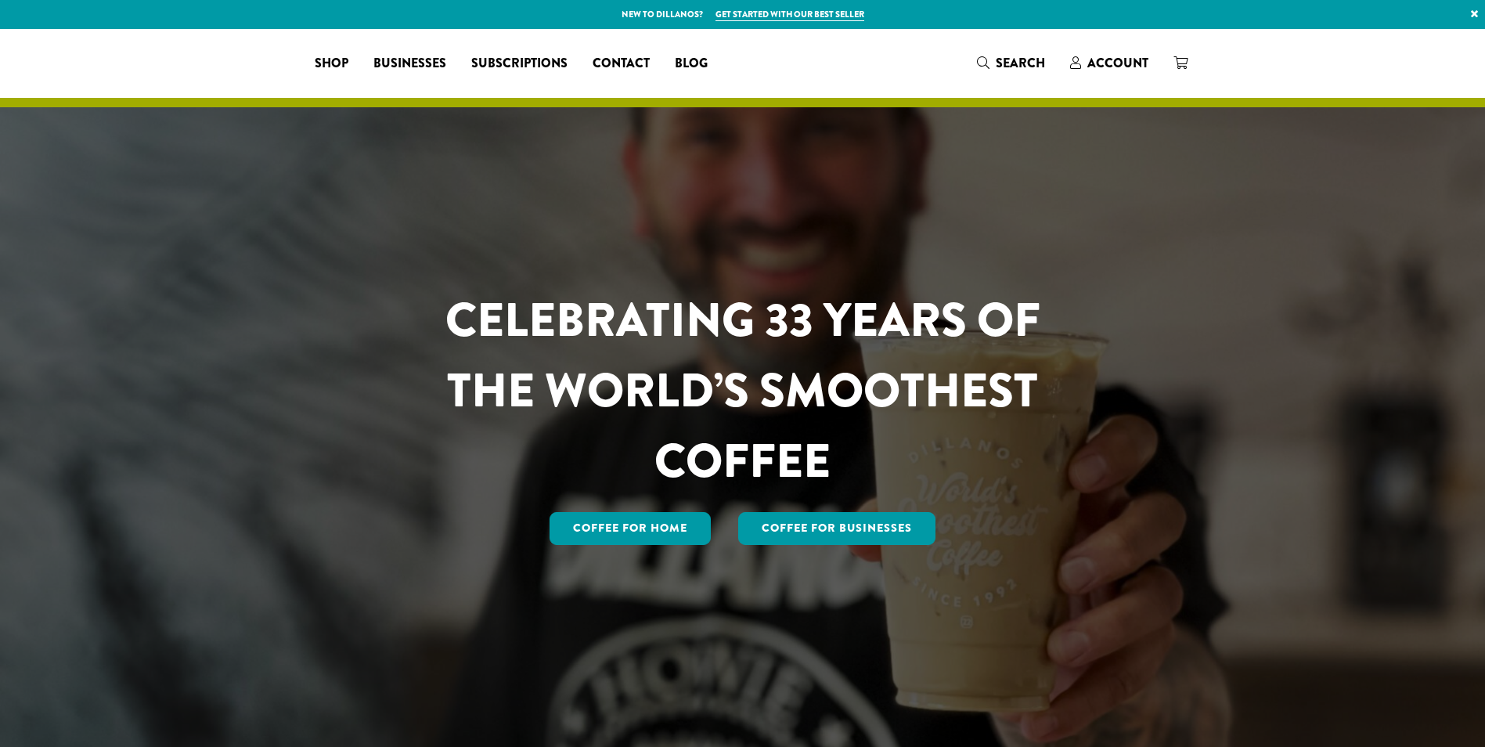  I want to click on span: Contact, so click(621, 63).